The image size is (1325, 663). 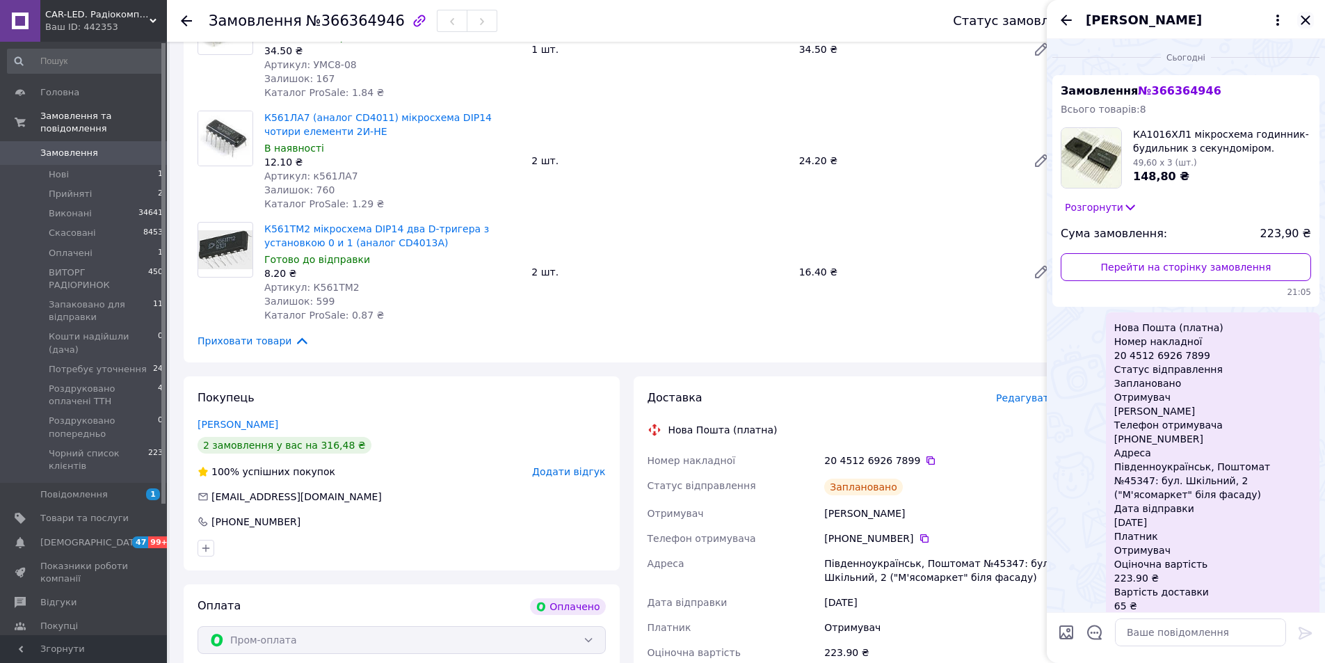 I want to click on div: Південноукраїнськ, Поштомат №45347: бул. Шкільний, 2 ("М'ясомаркет" біля фасаду), so click(x=939, y=570).